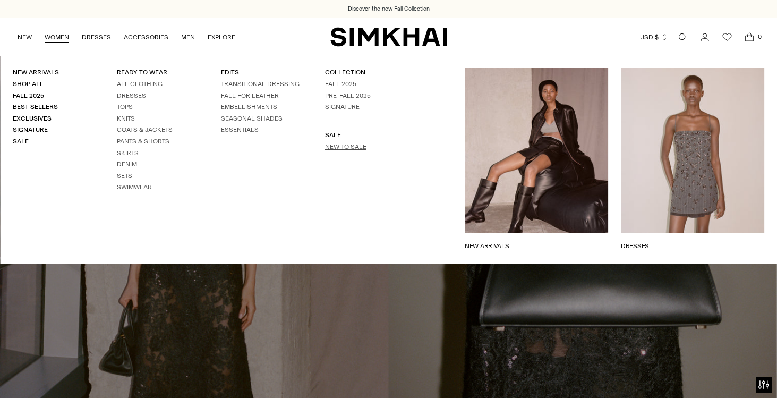 The height and width of the screenshot is (398, 777). What do you see at coordinates (760, 37) in the screenshot?
I see `span: 0` at bounding box center [760, 37].